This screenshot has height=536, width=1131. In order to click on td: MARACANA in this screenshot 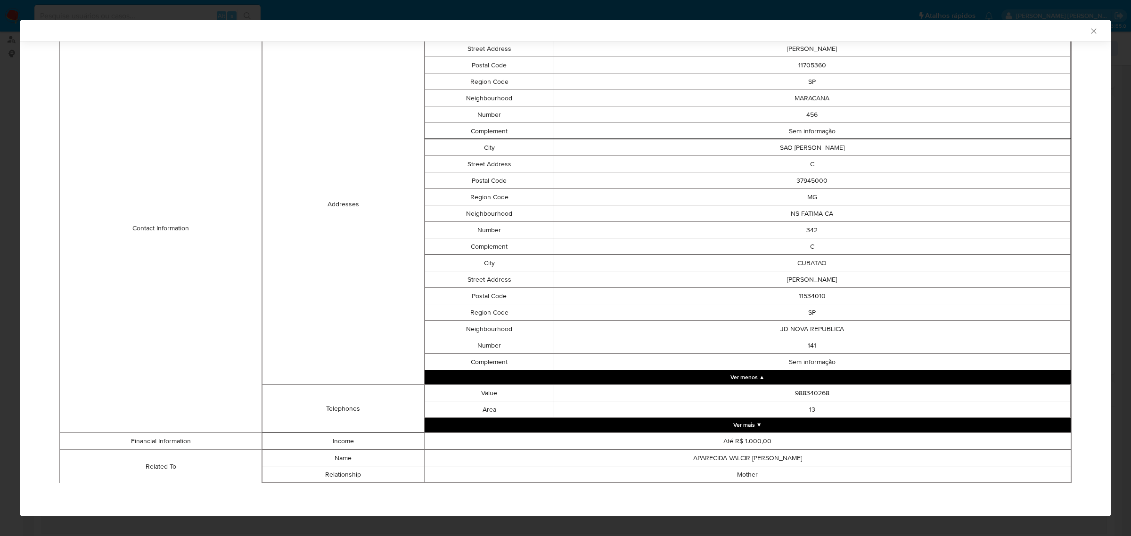, I will do `click(812, 98)`.